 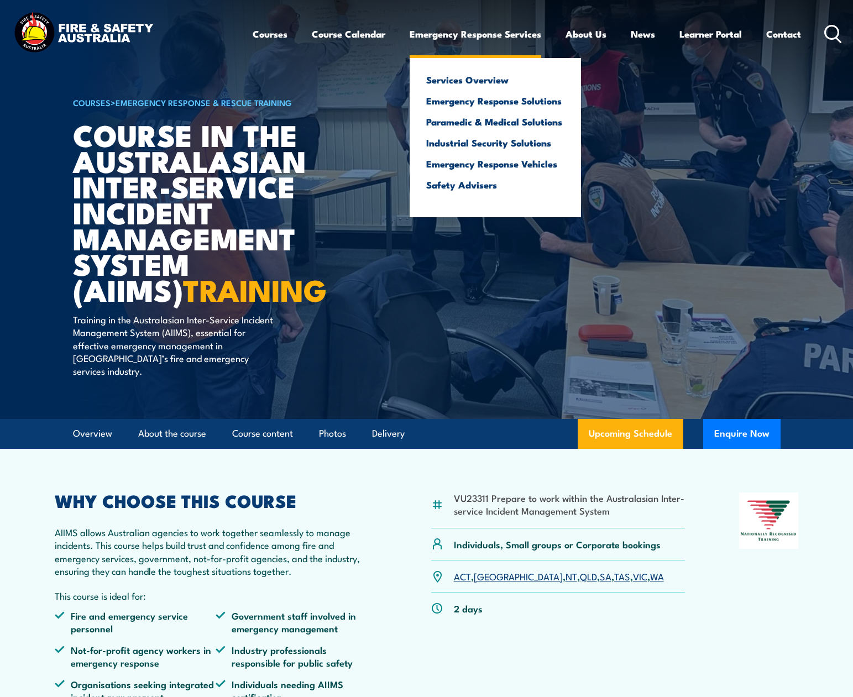 What do you see at coordinates (742, 434) in the screenshot?
I see `button: Enquire Now` at bounding box center [742, 434].